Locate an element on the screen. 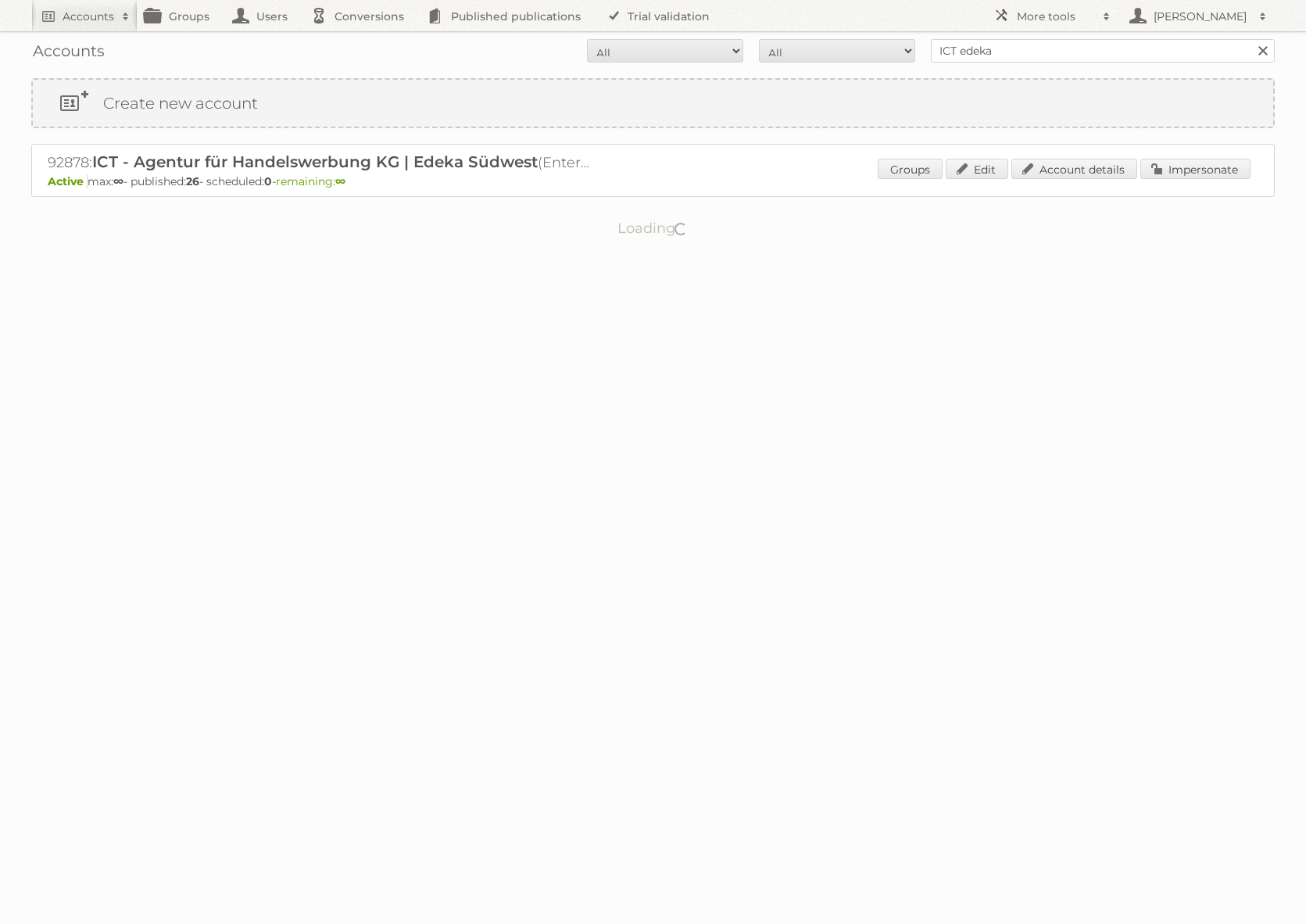  h2: Accounts is located at coordinates (88, 17).